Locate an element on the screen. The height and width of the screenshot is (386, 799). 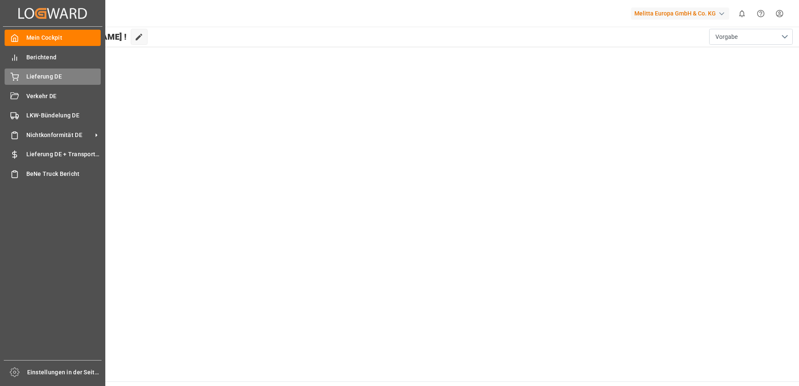
a: Berichtend is located at coordinates (53, 57).